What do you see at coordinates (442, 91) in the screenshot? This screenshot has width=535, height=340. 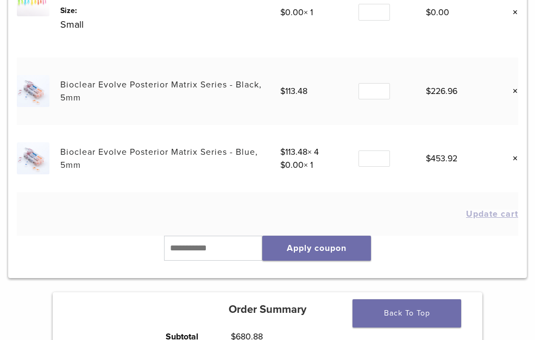 I see `bdi: 226.96` at bounding box center [442, 91].